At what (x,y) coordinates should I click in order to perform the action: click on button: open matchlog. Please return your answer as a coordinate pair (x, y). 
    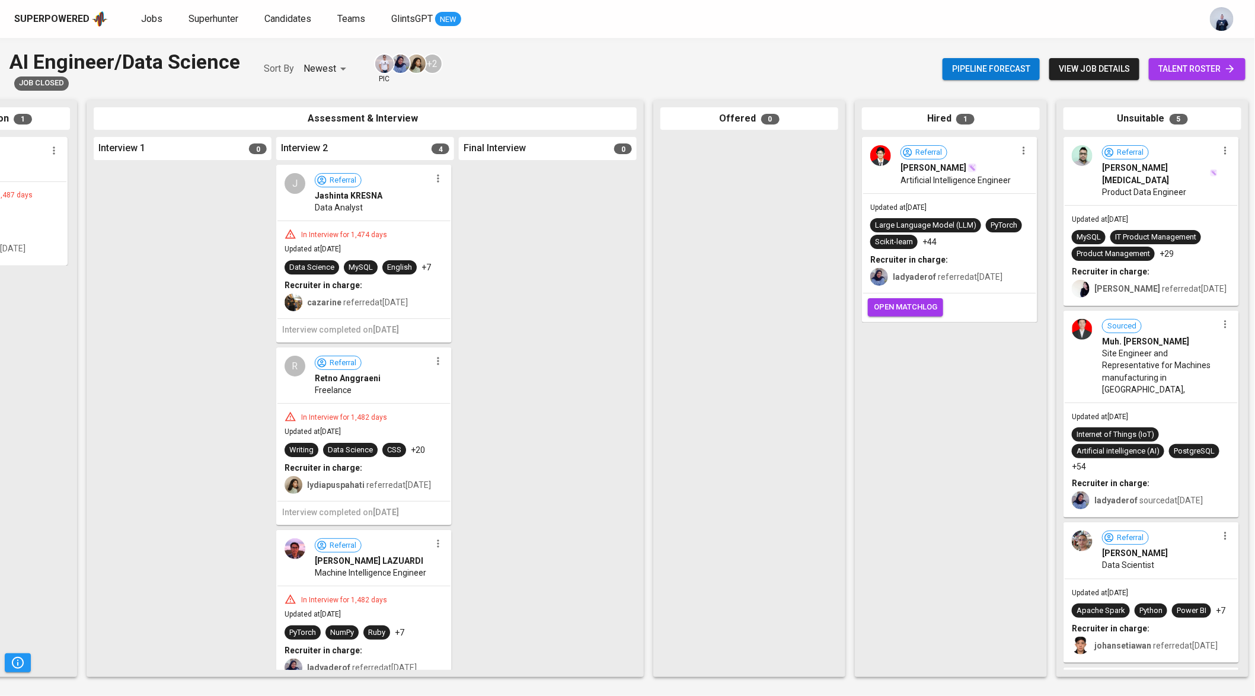
    Looking at the image, I should click on (905, 307).